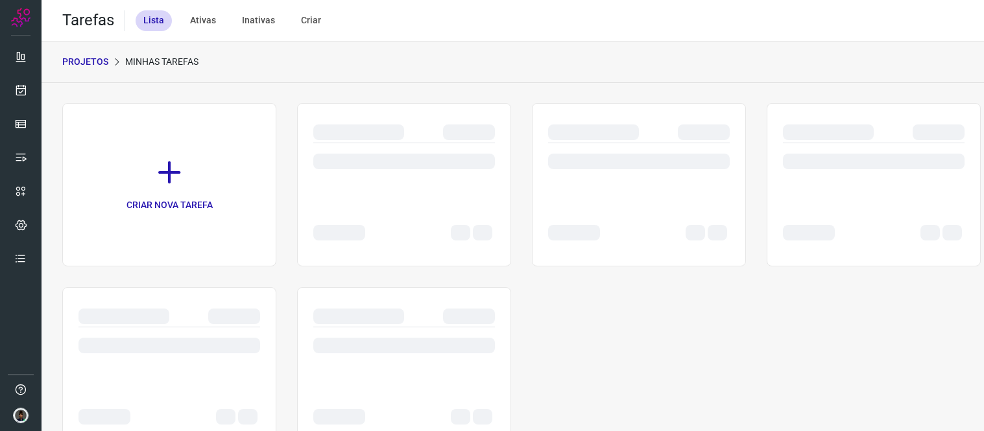 Image resolution: width=984 pixels, height=431 pixels. What do you see at coordinates (258, 21) in the screenshot?
I see `div: Inativas` at bounding box center [258, 21].